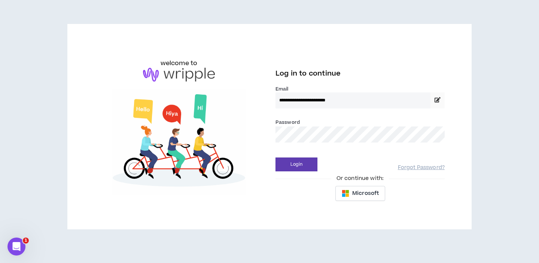  I want to click on label: Password, so click(288, 123).